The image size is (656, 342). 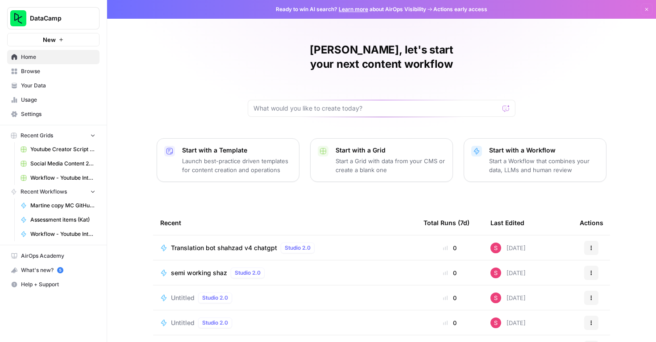 I want to click on a: Youtube Creator Script Optimisations, so click(x=58, y=150).